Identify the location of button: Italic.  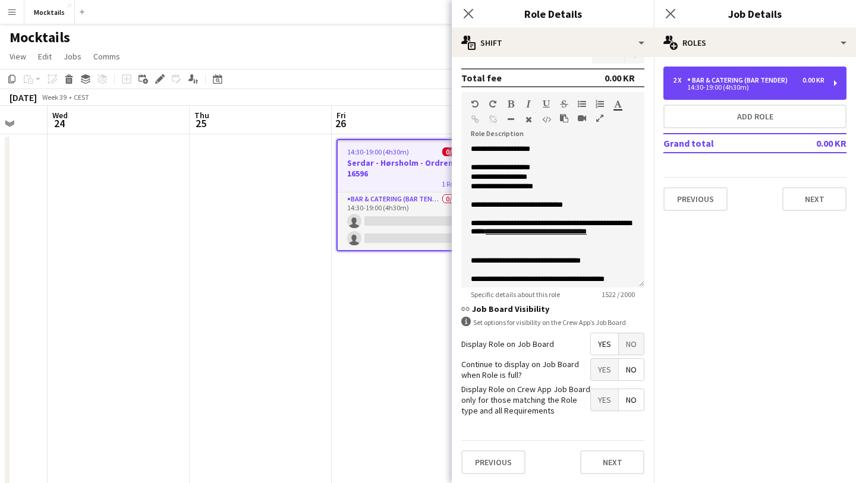
(529, 104).